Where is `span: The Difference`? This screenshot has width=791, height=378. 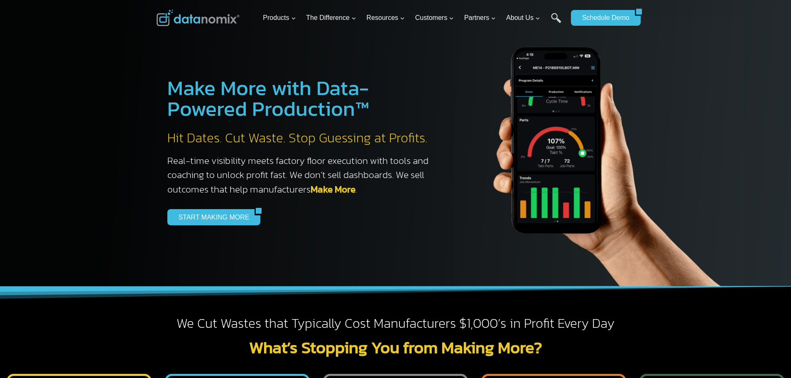 span: The Difference is located at coordinates (331, 18).